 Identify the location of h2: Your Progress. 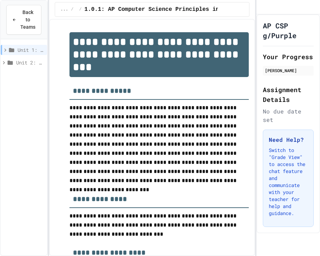
(288, 57).